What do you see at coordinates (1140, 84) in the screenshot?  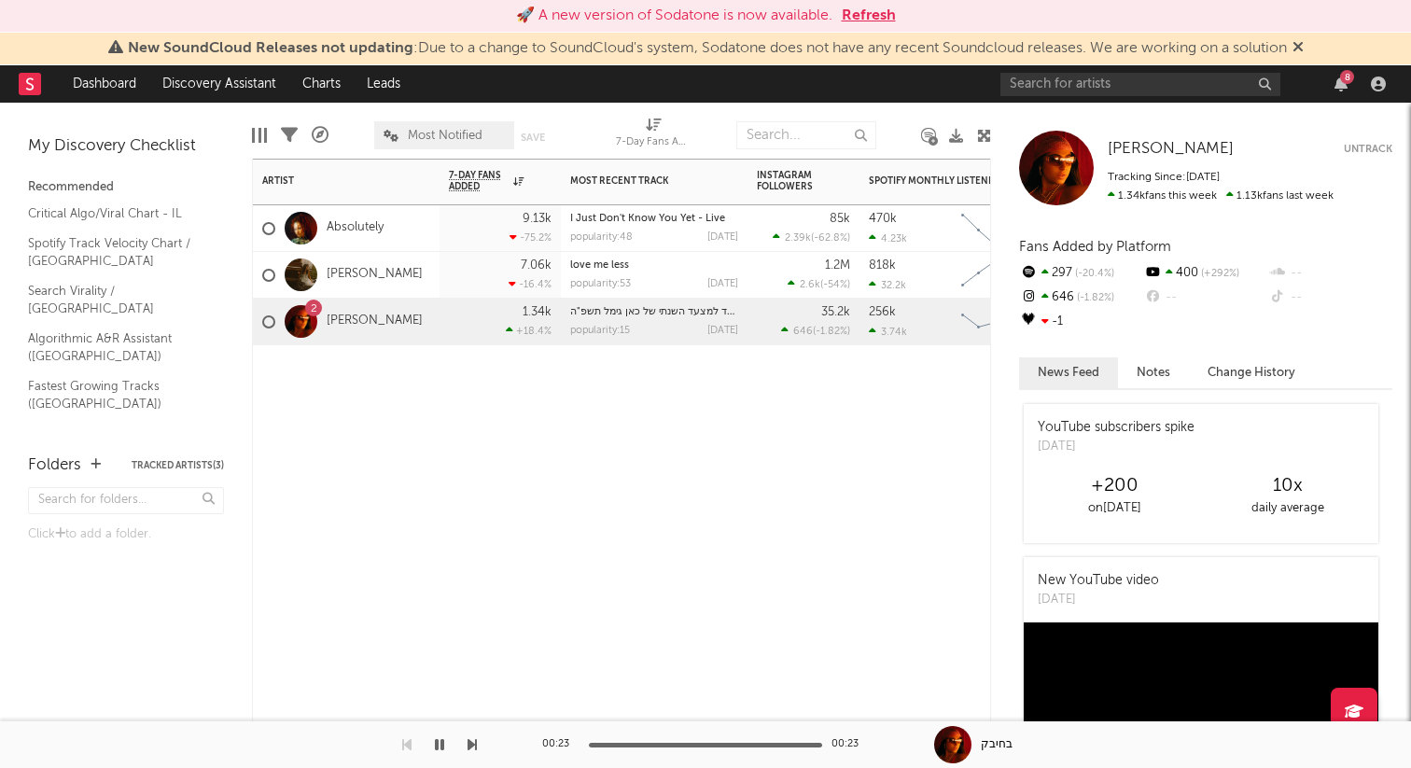 I see `input: Search for artists` at bounding box center [1140, 84].